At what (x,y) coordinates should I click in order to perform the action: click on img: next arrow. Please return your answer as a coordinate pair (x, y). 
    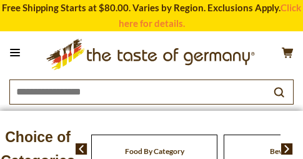
    Looking at the image, I should click on (287, 149).